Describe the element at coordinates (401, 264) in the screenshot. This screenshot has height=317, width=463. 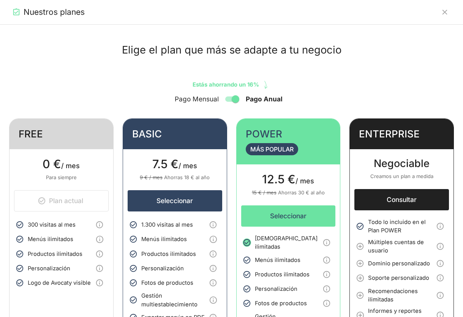
I see `span: Dominio personalizado` at that location.